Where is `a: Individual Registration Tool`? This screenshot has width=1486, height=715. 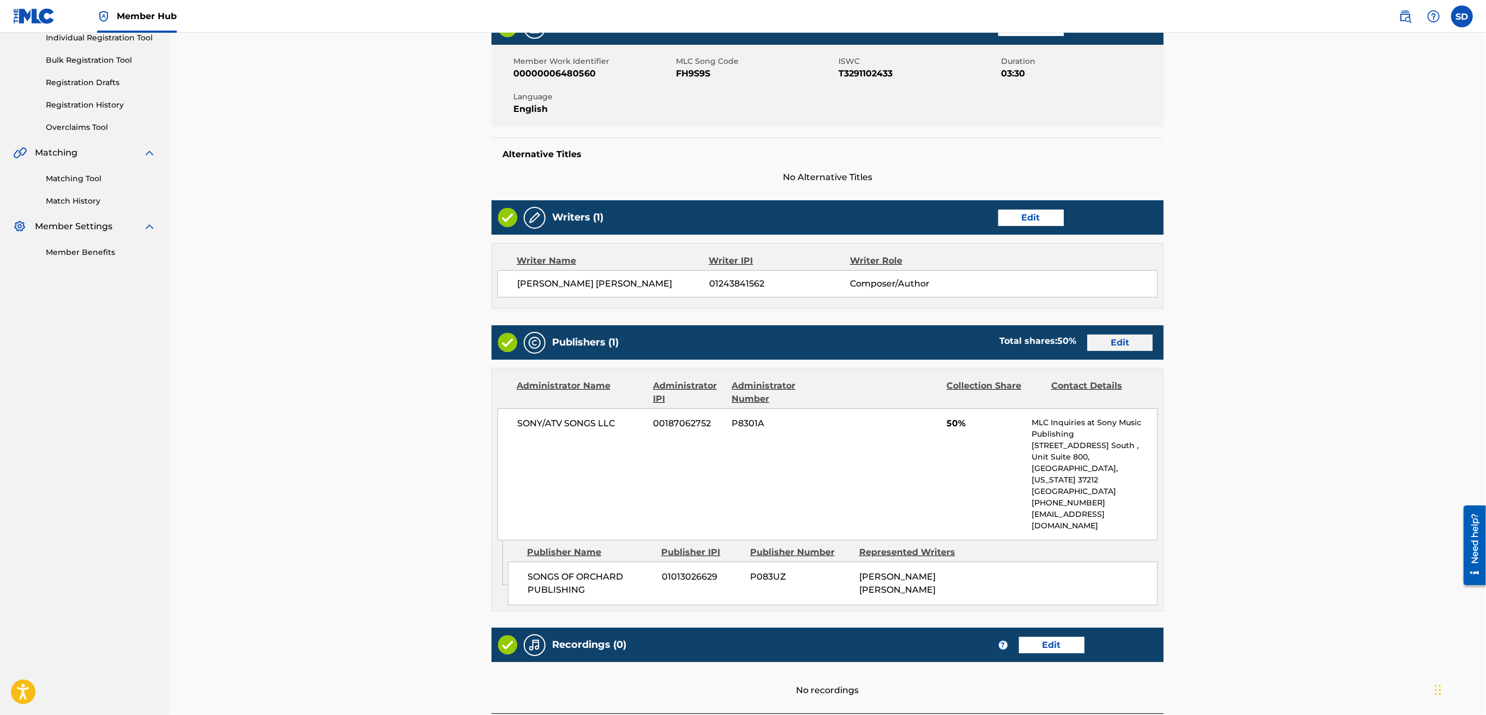
a: Individual Registration Tool is located at coordinates (101, 38).